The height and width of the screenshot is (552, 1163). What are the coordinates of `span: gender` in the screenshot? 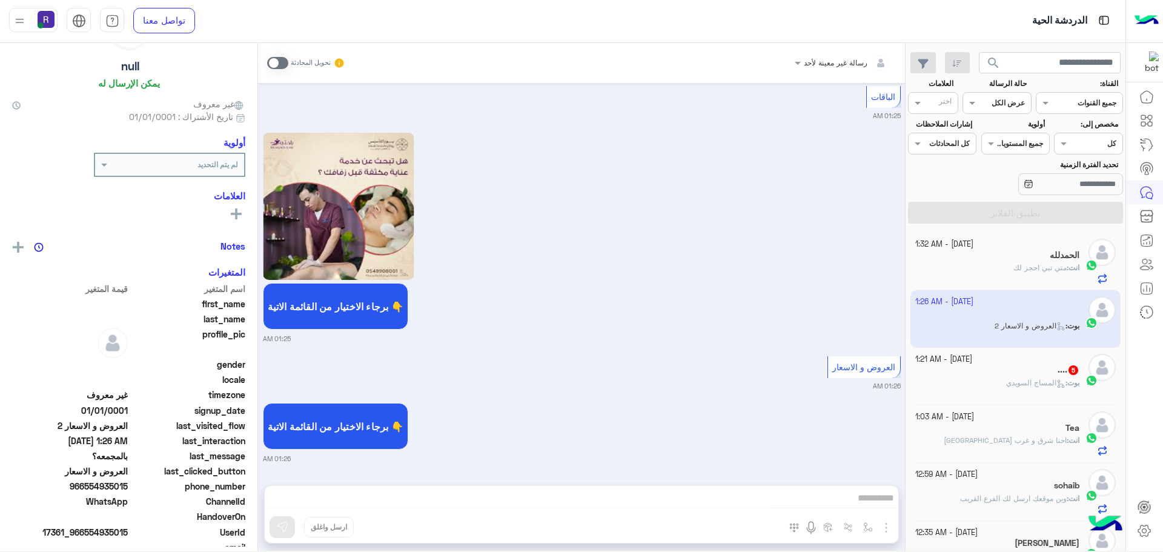 It's located at (188, 364).